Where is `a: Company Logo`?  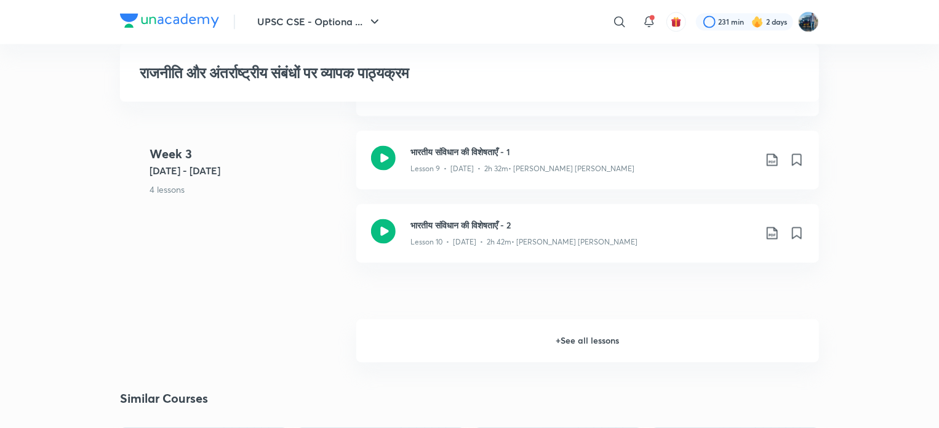 a: Company Logo is located at coordinates (169, 22).